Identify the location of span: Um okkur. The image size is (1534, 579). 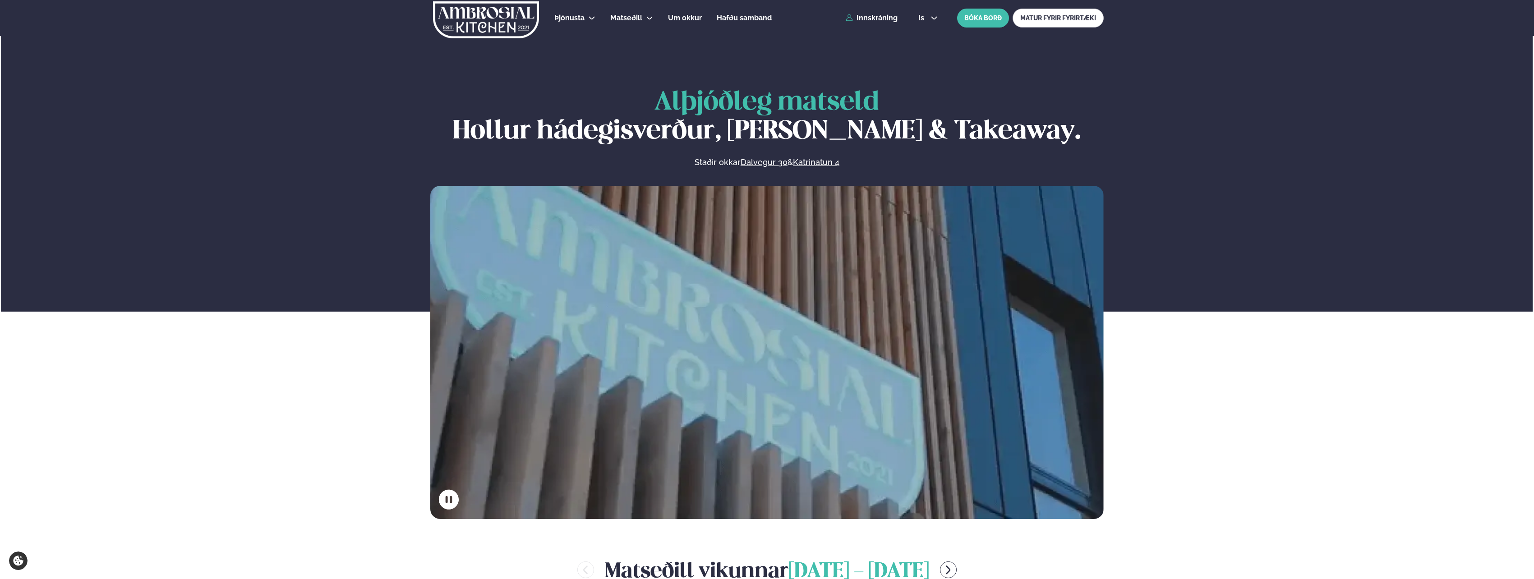
(685, 18).